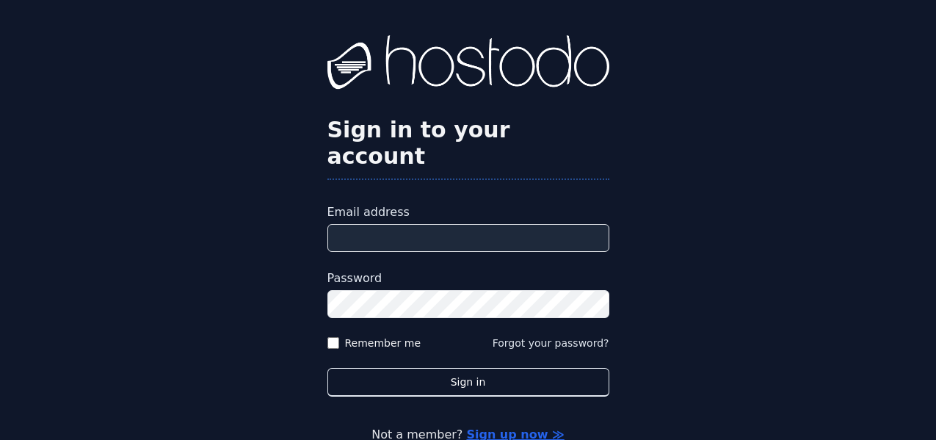 The height and width of the screenshot is (440, 936). What do you see at coordinates (468, 212) in the screenshot?
I see `label: Email address` at bounding box center [468, 212].